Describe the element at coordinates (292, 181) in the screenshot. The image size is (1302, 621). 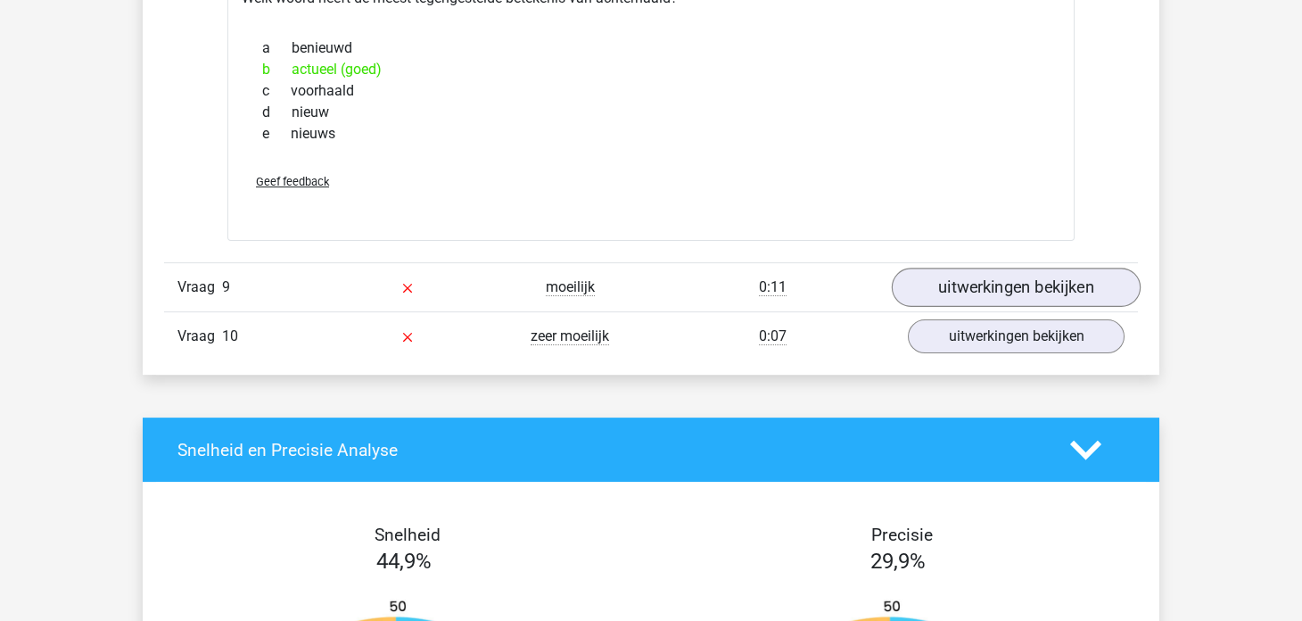
I see `span: Geef feedback` at that location.